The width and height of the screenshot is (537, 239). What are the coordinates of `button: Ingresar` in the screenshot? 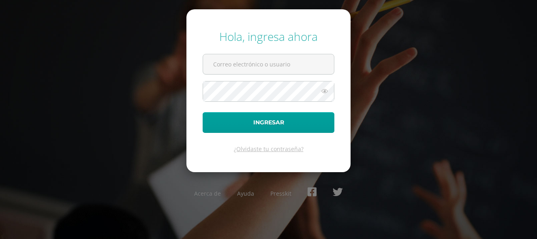 It's located at (268, 122).